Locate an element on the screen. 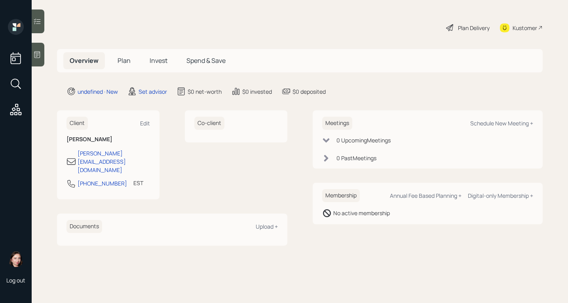 The image size is (568, 303). div: 0 Upcoming Meeting s is located at coordinates (363, 140).